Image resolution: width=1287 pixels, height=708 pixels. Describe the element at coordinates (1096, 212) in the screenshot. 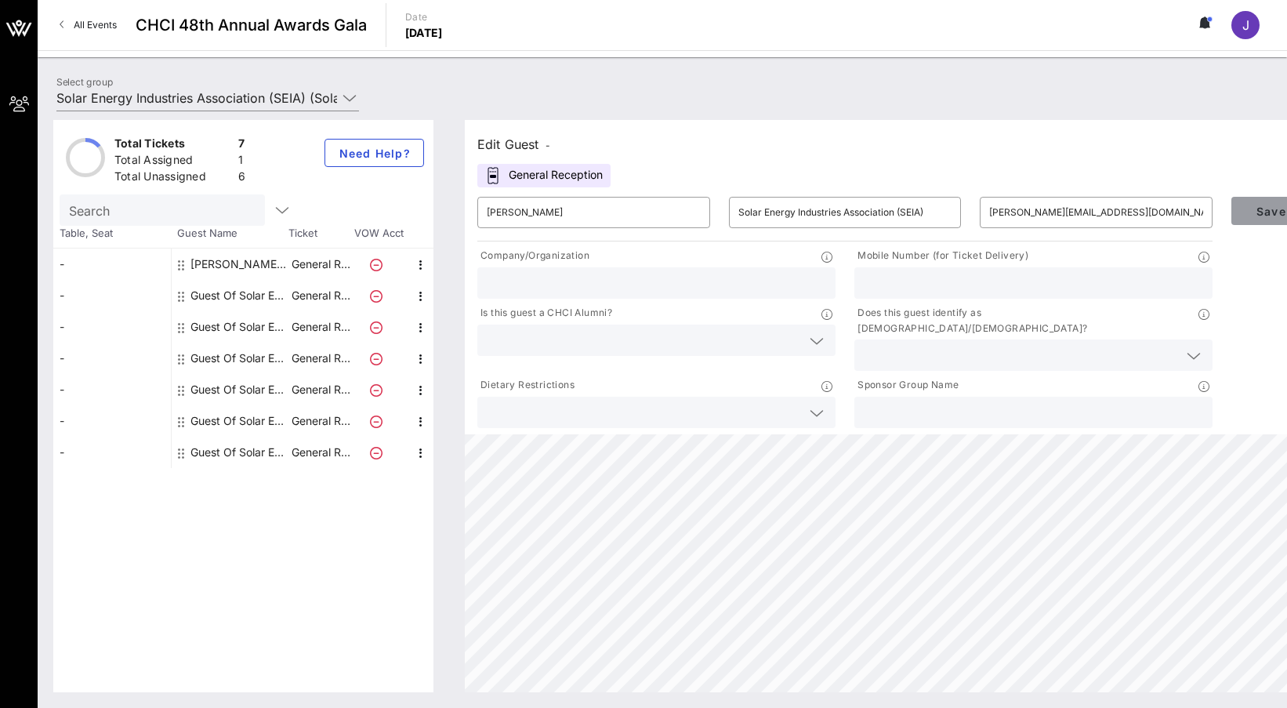

I see `input: Email*` at that location.